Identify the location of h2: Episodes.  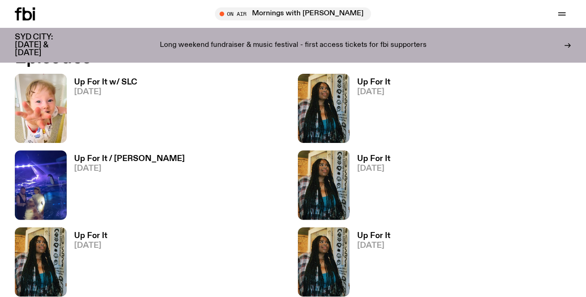
(199, 58).